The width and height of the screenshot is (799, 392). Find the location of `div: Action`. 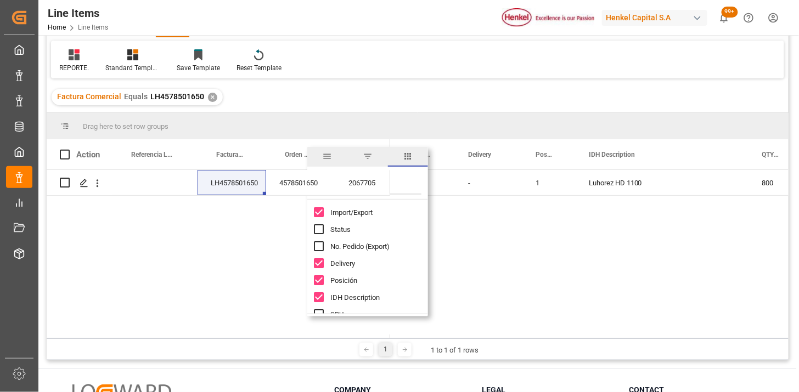

div: Action is located at coordinates (88, 155).